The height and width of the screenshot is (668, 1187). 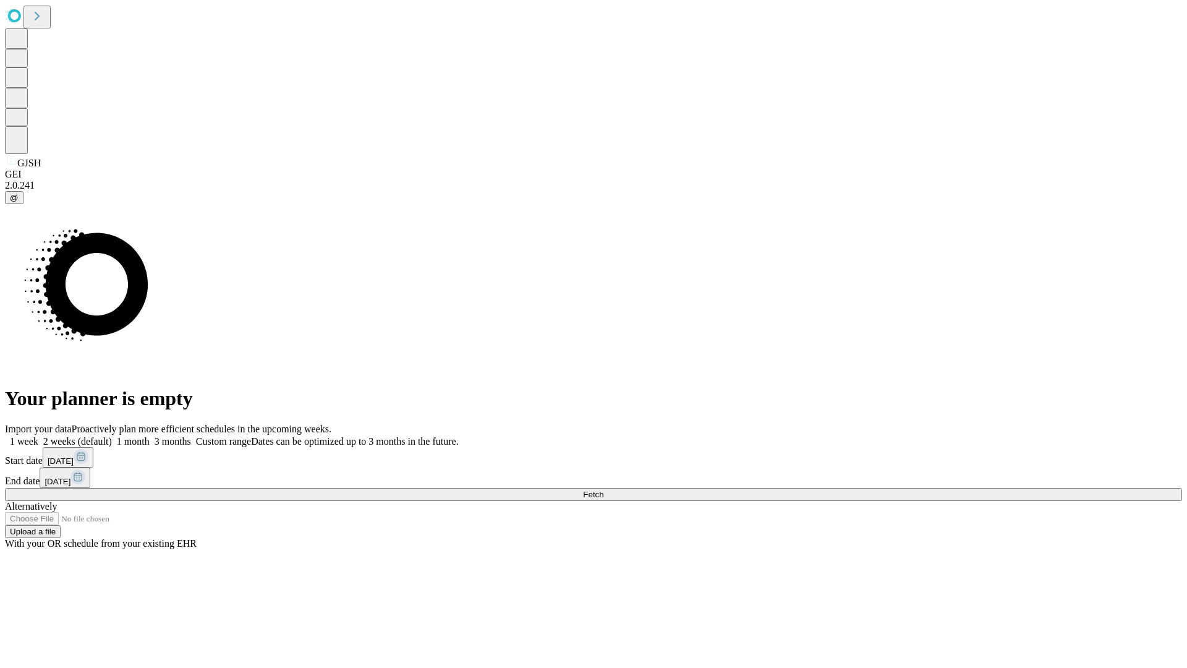 I want to click on h1: Your planner is empty, so click(x=594, y=398).